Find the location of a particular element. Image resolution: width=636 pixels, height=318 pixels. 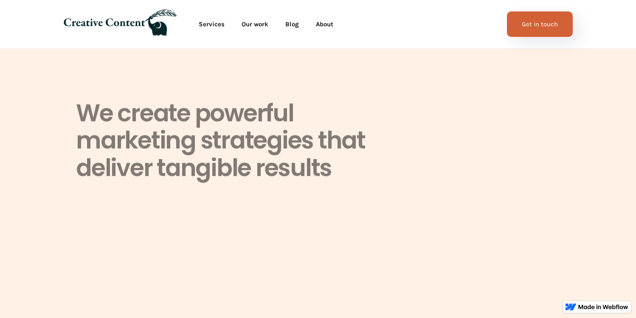

a: Get in touch is located at coordinates (540, 24).